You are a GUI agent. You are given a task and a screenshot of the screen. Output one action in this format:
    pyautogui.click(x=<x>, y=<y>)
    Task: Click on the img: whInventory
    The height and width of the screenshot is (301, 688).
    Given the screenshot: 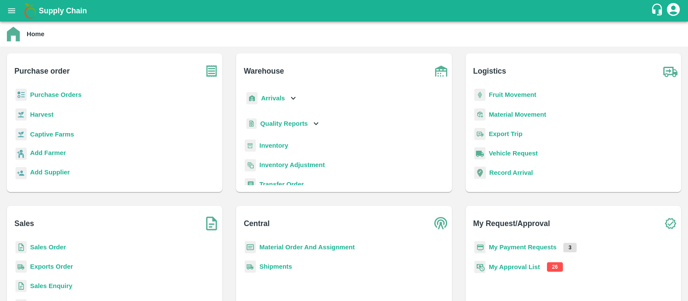 What is the action you would take?
    pyautogui.click(x=250, y=145)
    